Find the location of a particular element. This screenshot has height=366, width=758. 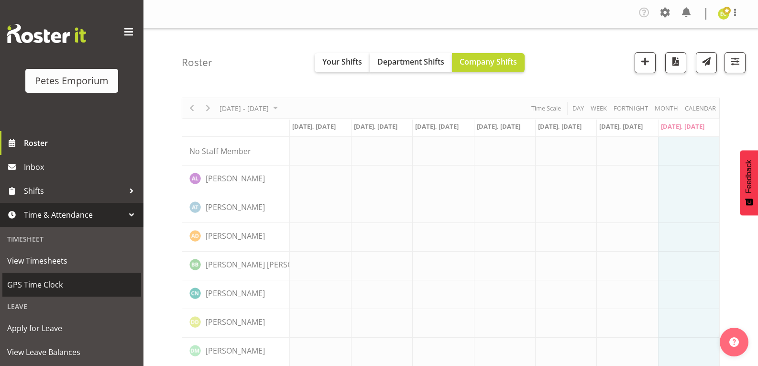

span: Inbox is located at coordinates (81, 167).